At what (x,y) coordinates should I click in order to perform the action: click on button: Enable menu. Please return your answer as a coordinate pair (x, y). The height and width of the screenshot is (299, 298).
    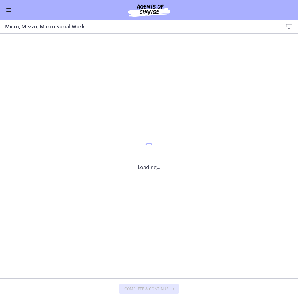
    Looking at the image, I should click on (9, 10).